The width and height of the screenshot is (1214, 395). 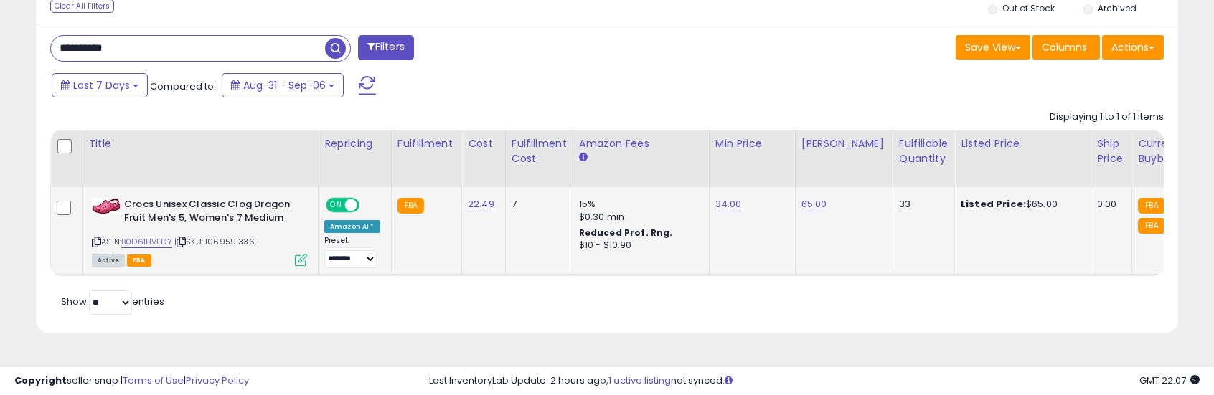 I want to click on span: Columns, so click(x=1064, y=47).